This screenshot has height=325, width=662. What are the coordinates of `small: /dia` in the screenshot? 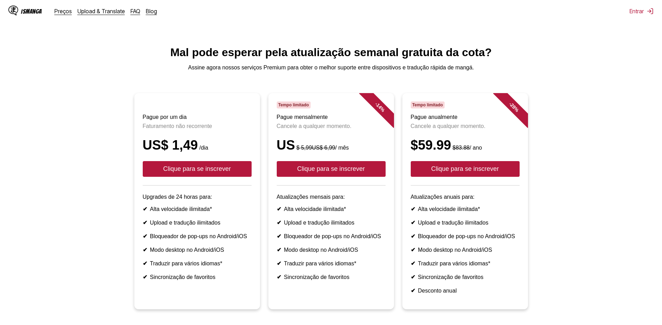 It's located at (203, 148).